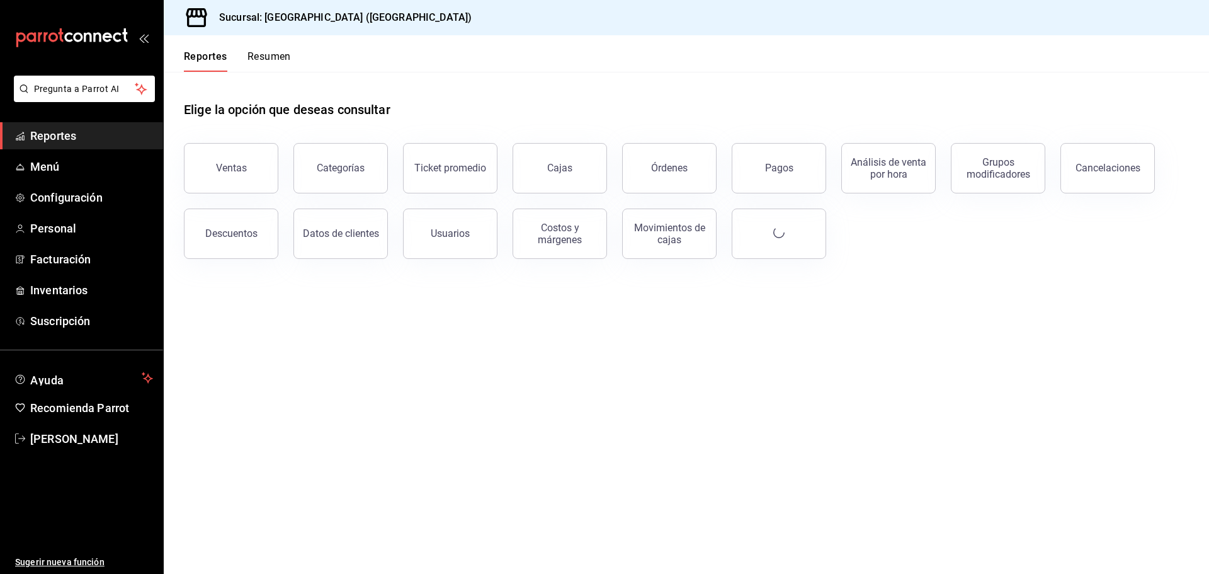  Describe the element at coordinates (91, 197) in the screenshot. I see `span: Configuración` at that location.